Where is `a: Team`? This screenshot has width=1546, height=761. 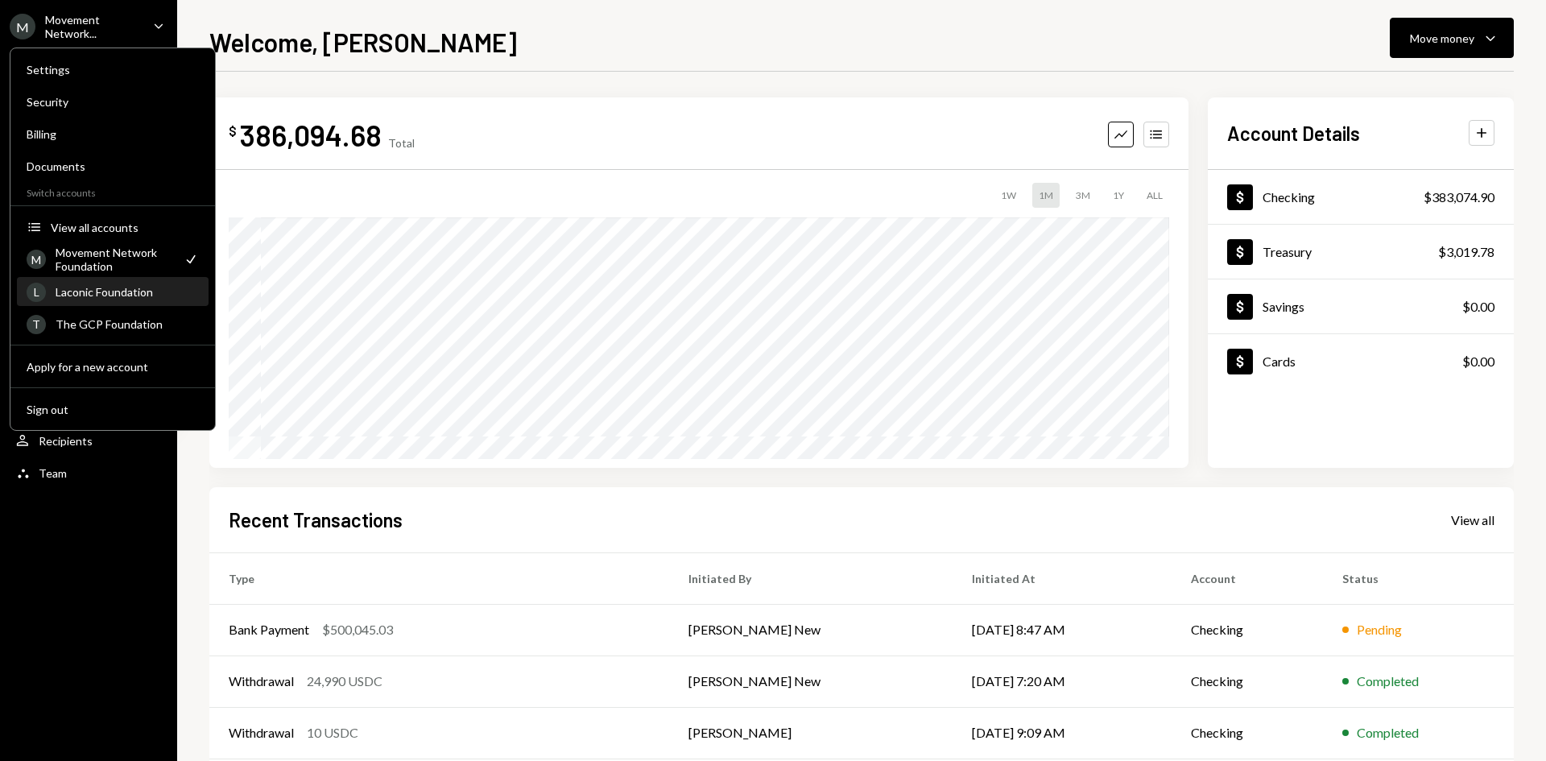
a: Team is located at coordinates (89, 473).